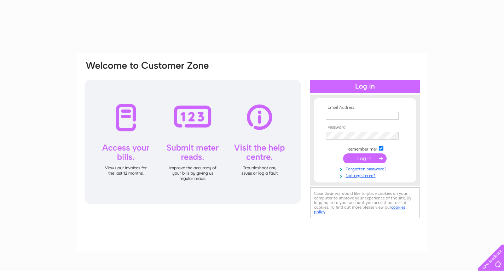 This screenshot has height=271, width=504. What do you see at coordinates (365, 158) in the screenshot?
I see `input: Submit` at bounding box center [365, 158].